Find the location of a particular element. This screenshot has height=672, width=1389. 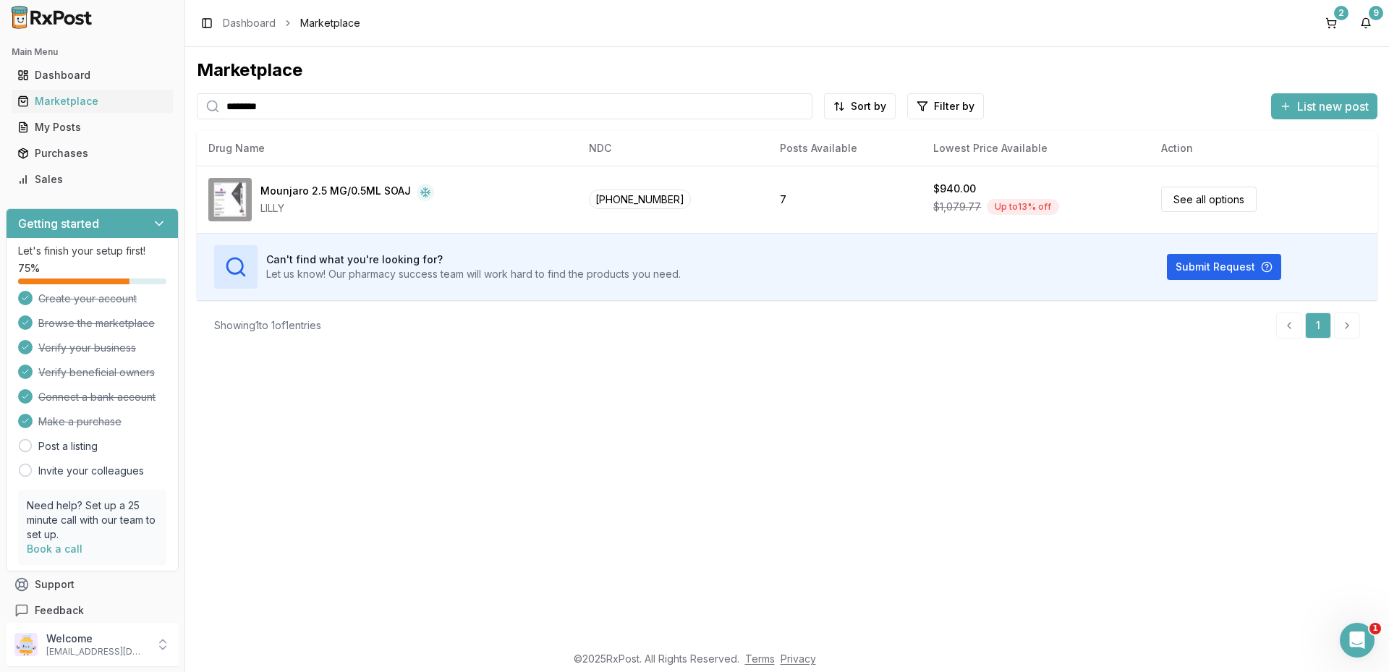

h3: Getting started is located at coordinates (59, 224).